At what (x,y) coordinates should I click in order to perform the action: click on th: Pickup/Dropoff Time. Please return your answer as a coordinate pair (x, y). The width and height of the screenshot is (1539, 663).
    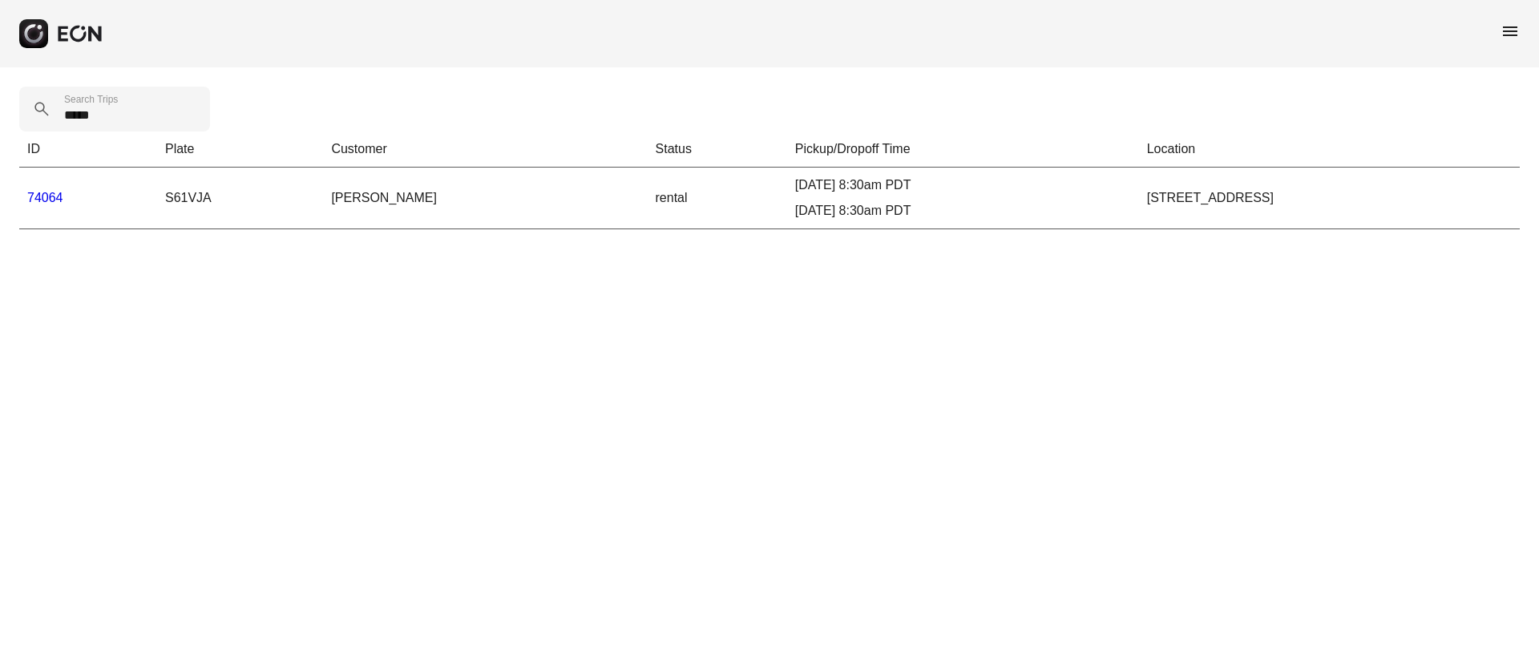
    Looking at the image, I should click on (963, 149).